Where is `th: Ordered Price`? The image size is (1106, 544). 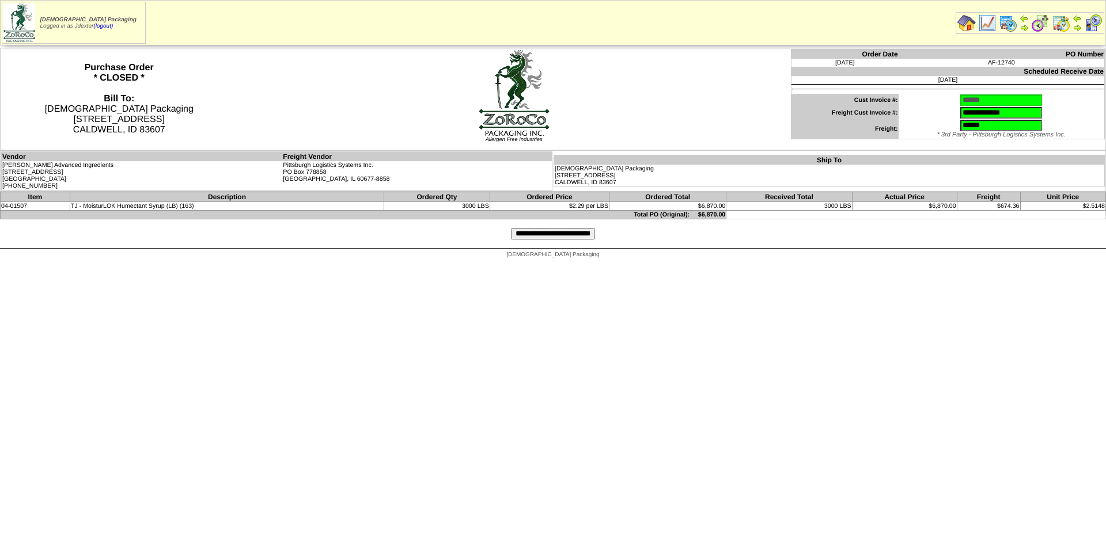
th: Ordered Price is located at coordinates (549, 197).